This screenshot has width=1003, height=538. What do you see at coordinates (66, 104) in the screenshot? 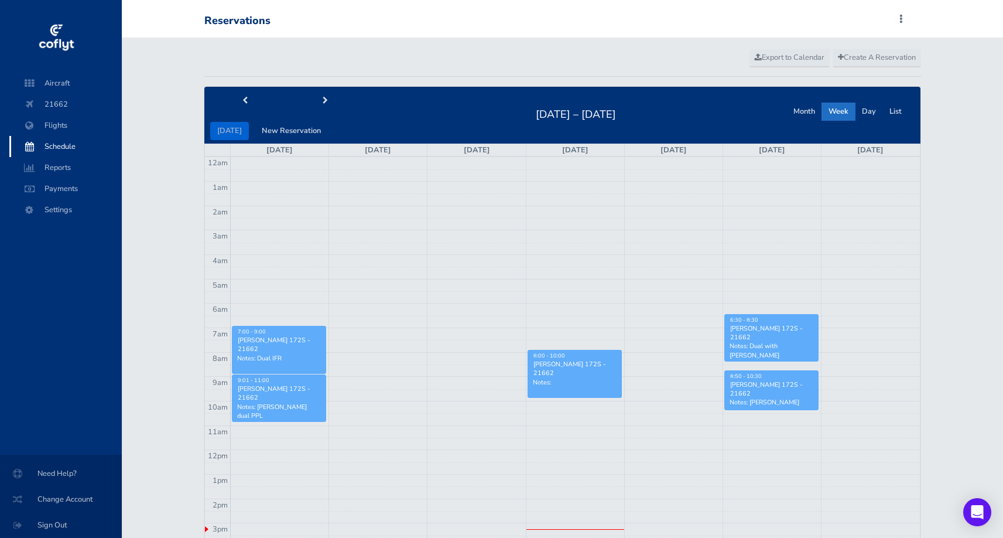
I see `span: 21662` at bounding box center [66, 104].